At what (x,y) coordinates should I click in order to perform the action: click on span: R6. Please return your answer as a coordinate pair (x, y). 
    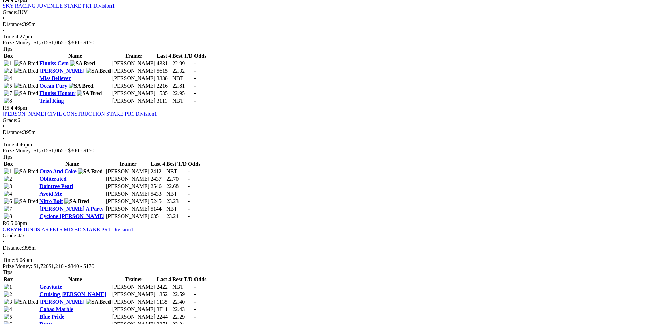
    Looking at the image, I should click on (6, 223).